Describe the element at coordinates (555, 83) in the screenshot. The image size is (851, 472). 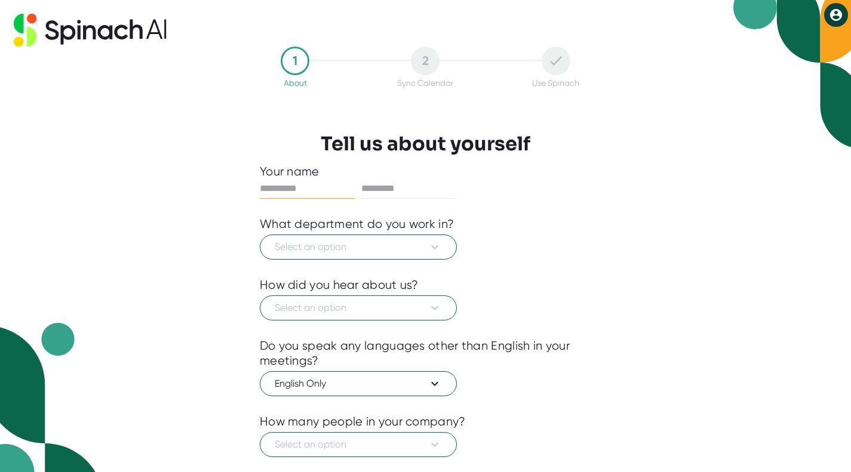
I see `div: Use Spinach` at that location.